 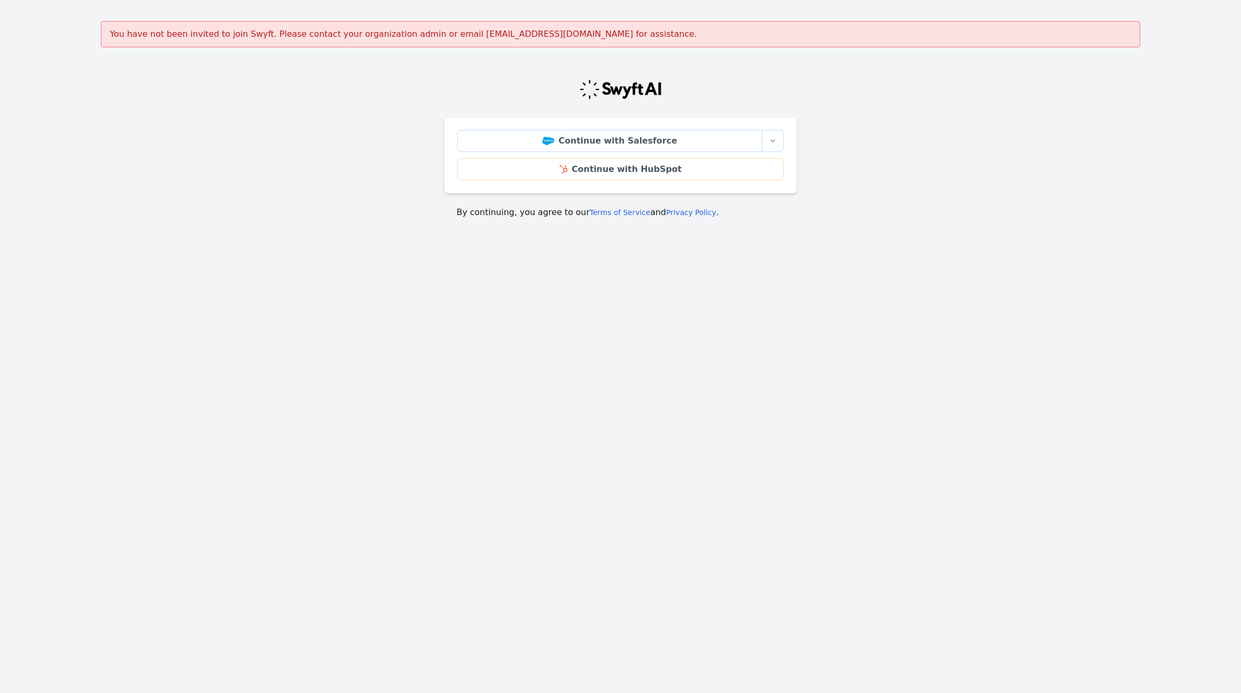 I want to click on a: Continue with Salesforce, so click(x=610, y=141).